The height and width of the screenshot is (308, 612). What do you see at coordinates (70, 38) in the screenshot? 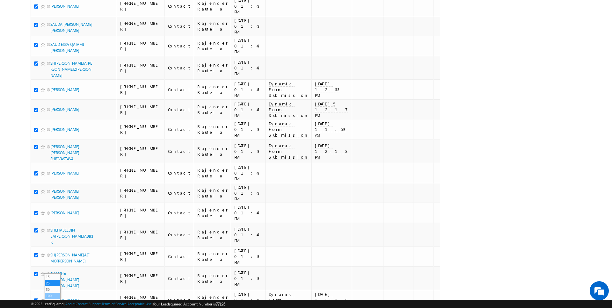
I see `div: Chat with us now` at bounding box center [70, 38].